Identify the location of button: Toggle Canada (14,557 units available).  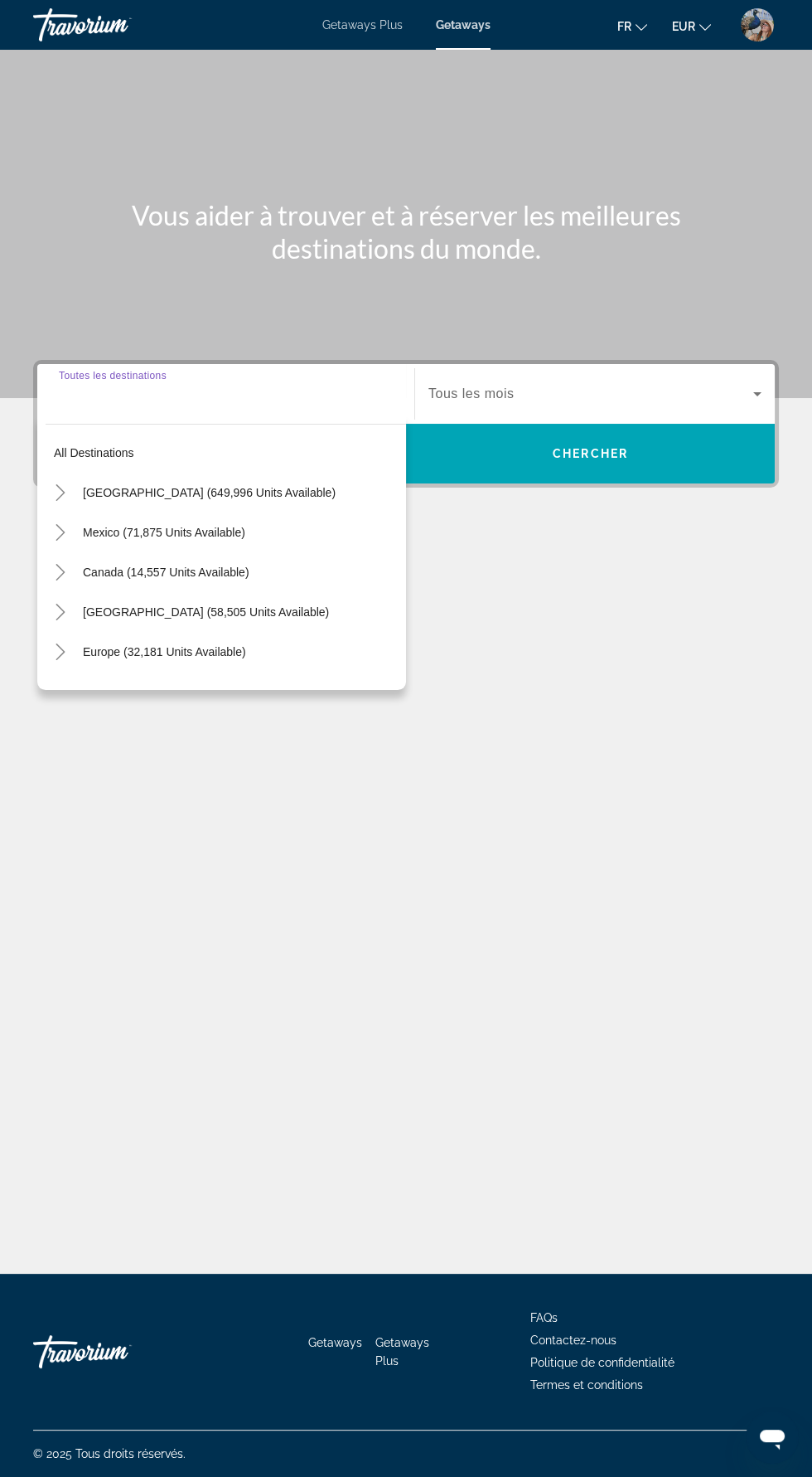
(60, 572).